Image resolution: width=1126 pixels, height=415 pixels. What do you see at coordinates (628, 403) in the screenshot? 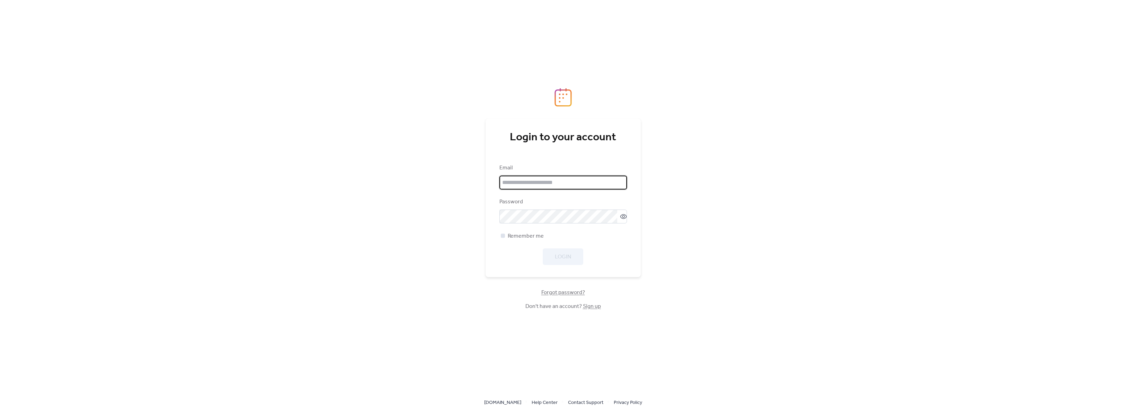
I see `span: Privacy Policy` at bounding box center [628, 403].